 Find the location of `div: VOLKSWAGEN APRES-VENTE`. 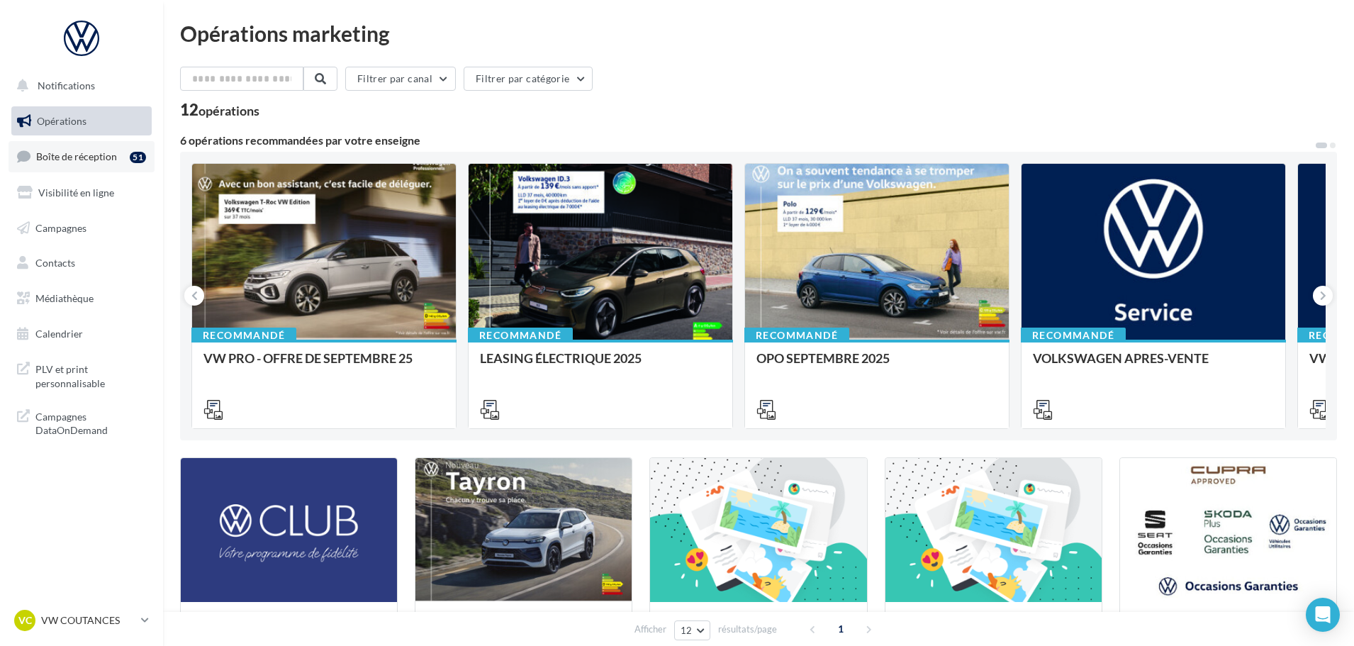

div: VOLKSWAGEN APRES-VENTE is located at coordinates (1154, 365).